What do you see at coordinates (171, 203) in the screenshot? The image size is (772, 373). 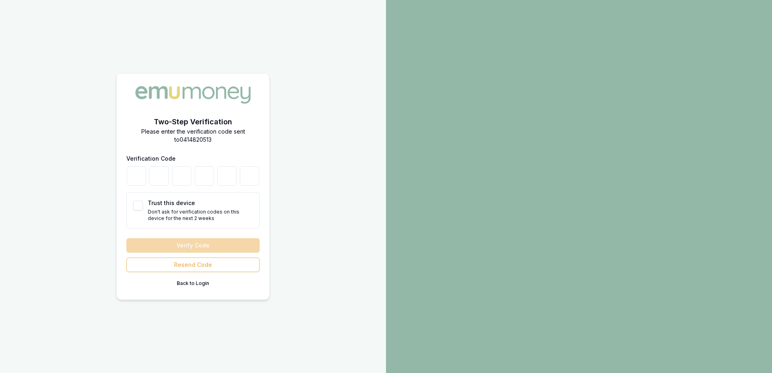 I see `label: Trust this device` at bounding box center [171, 203].